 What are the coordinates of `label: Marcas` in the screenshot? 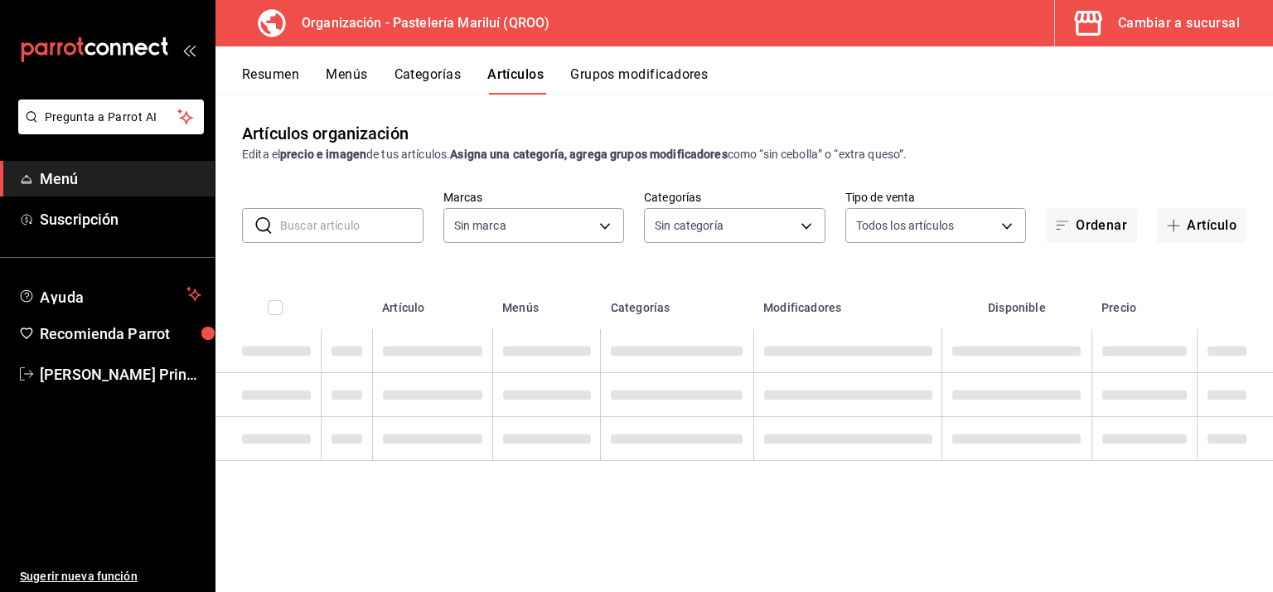 It's located at (534, 197).